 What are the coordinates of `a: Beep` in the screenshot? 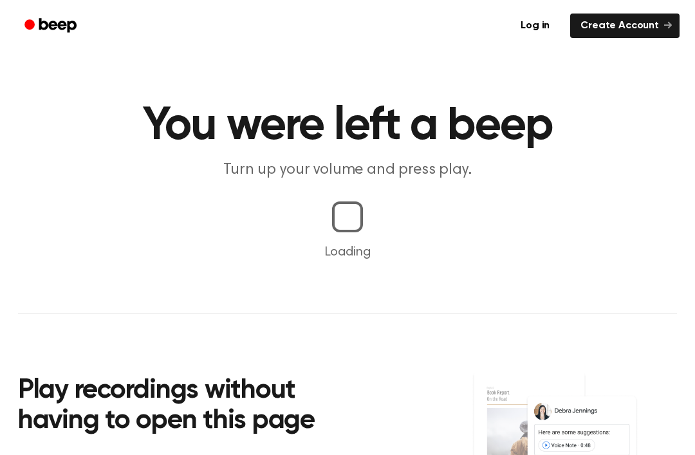 It's located at (52, 26).